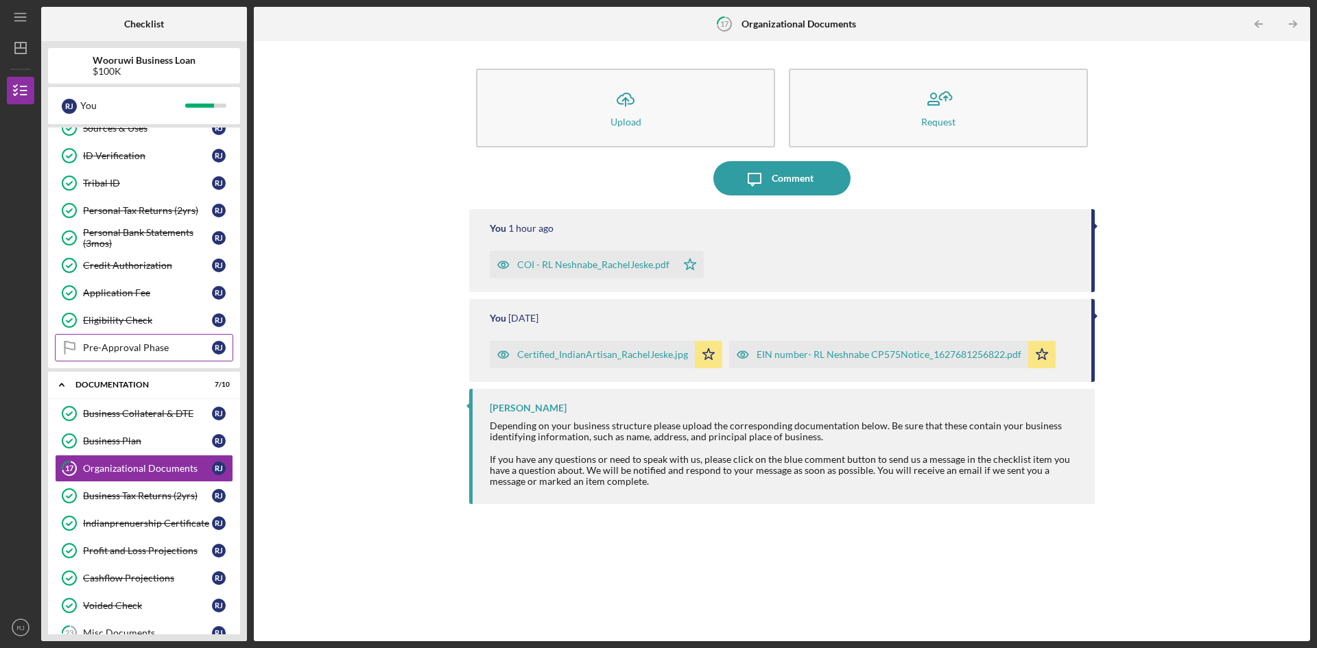 The image size is (1317, 648). What do you see at coordinates (147, 578) in the screenshot?
I see `div: Cashflow Projections` at bounding box center [147, 578].